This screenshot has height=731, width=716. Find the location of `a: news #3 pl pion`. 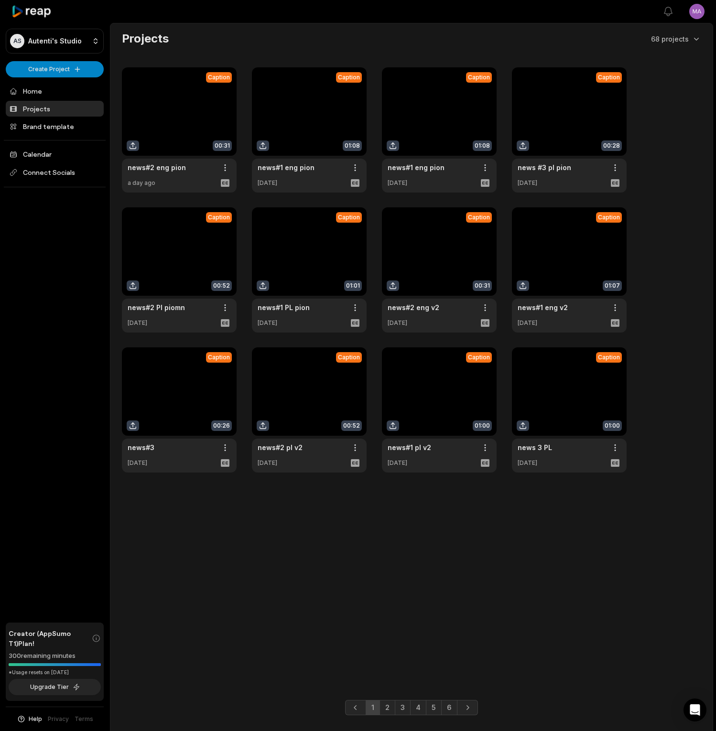

a: news #3 pl pion is located at coordinates (544, 167).